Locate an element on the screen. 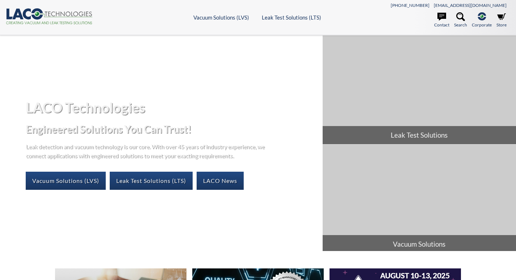  a: Vacuum Solutions is located at coordinates (419, 199).